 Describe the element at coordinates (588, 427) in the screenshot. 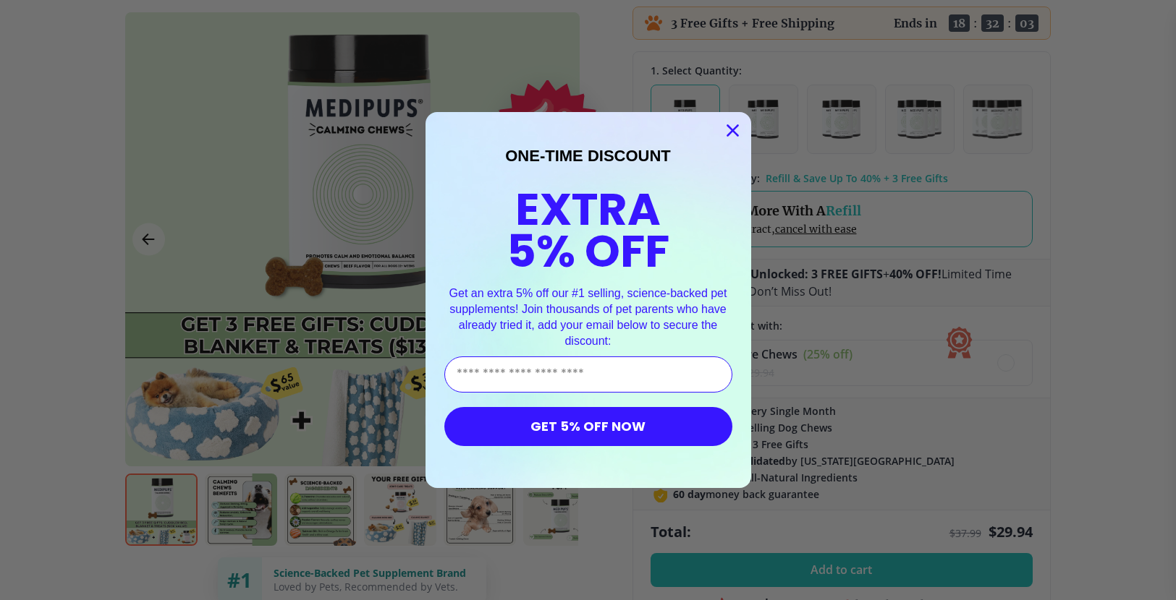

I see `button: GET 5% OFF NOW` at that location.